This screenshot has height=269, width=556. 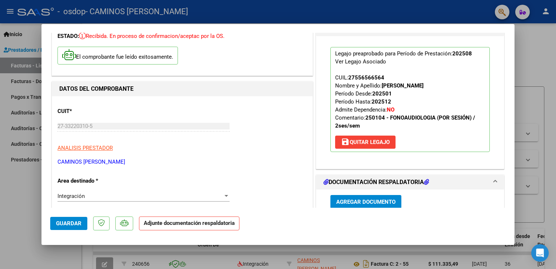 I want to click on span: ANALISIS PRESTADOR, so click(x=85, y=148).